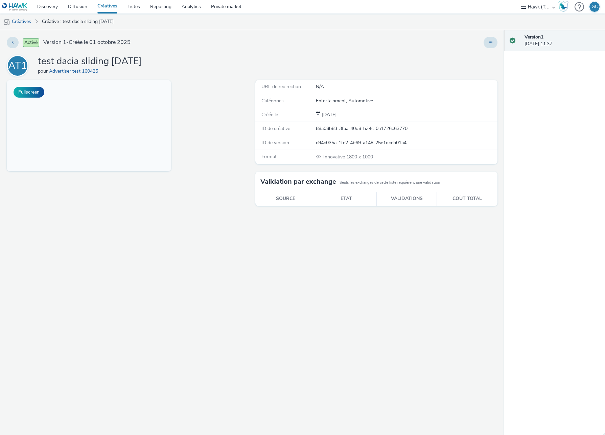  Describe the element at coordinates (29, 92) in the screenshot. I see `button: Fullscreen` at that location.